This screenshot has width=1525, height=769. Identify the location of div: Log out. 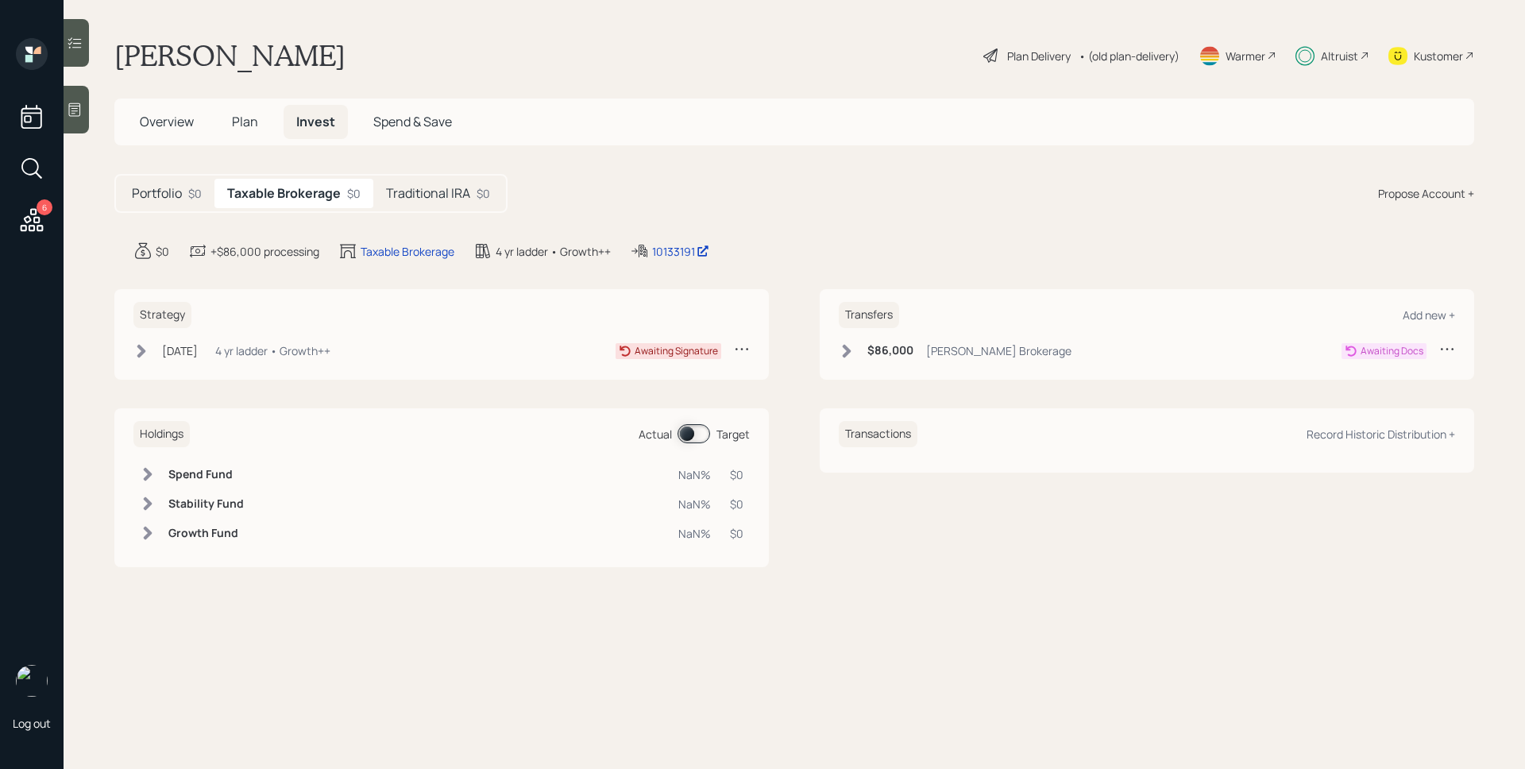
(32, 723).